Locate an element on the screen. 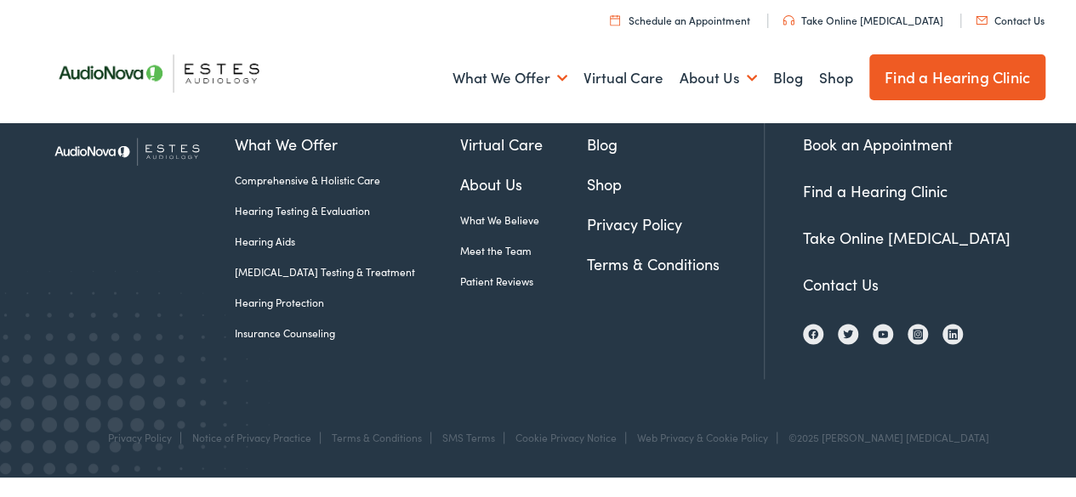  a: Hearing Aids is located at coordinates (347, 239).